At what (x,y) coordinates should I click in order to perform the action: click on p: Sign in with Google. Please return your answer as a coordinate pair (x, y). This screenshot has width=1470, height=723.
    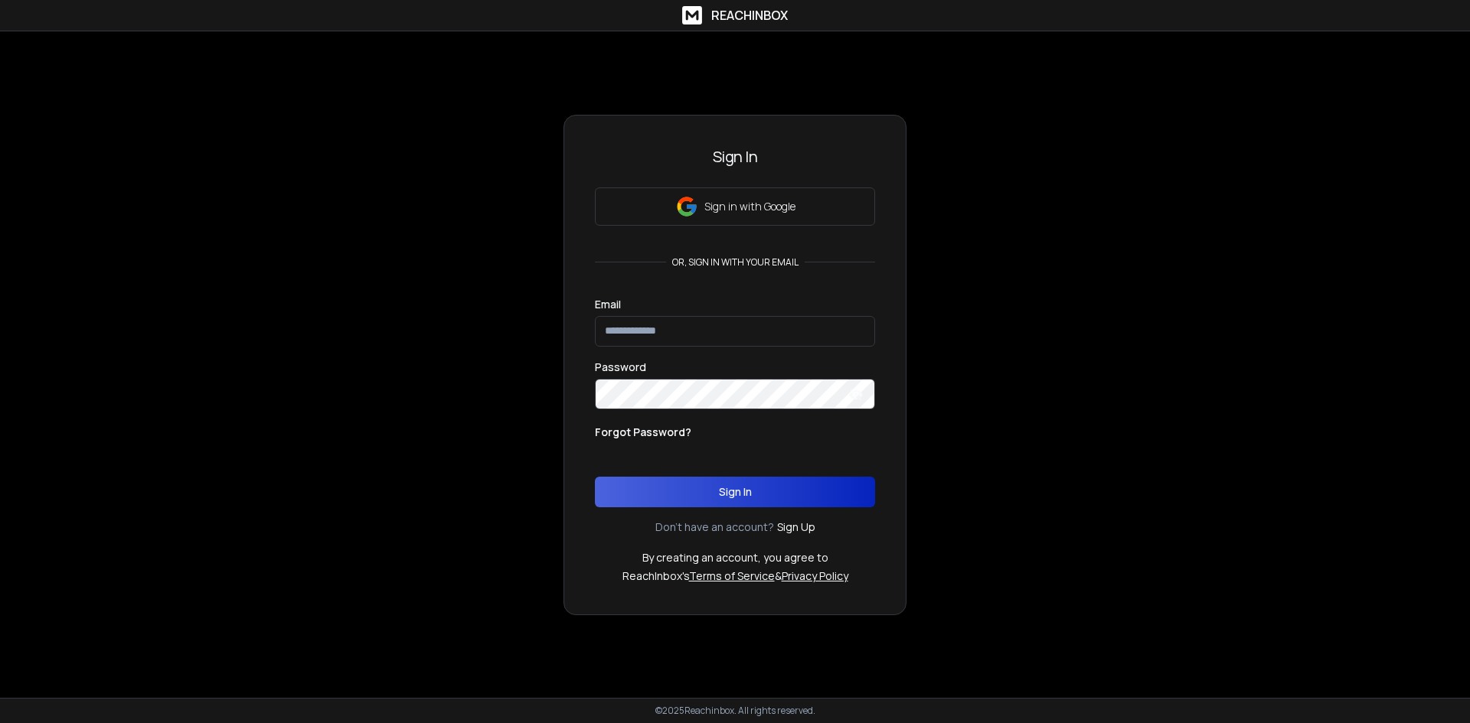
    Looking at the image, I should click on (749, 207).